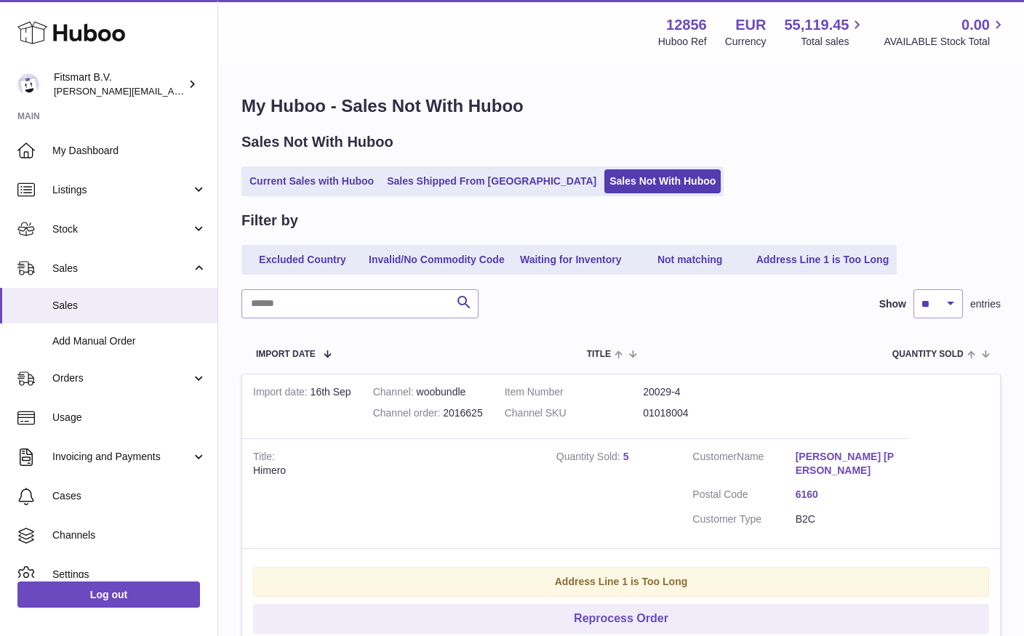 The width and height of the screenshot is (1024, 636). I want to click on span: entries, so click(986, 304).